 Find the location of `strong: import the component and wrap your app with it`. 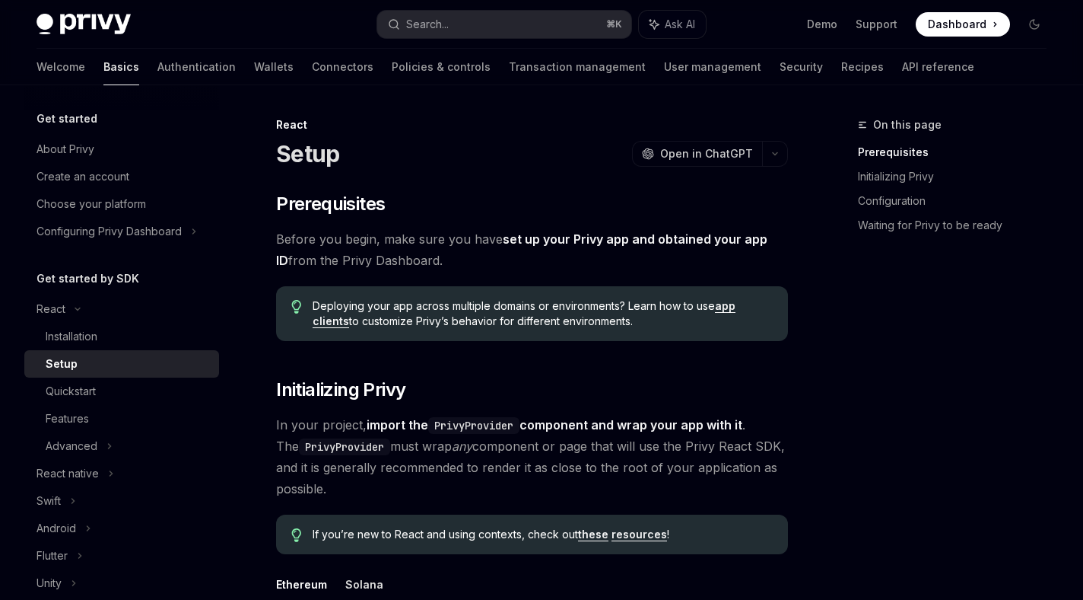

strong: import the component and wrap your app with it is located at coordinates (555, 425).